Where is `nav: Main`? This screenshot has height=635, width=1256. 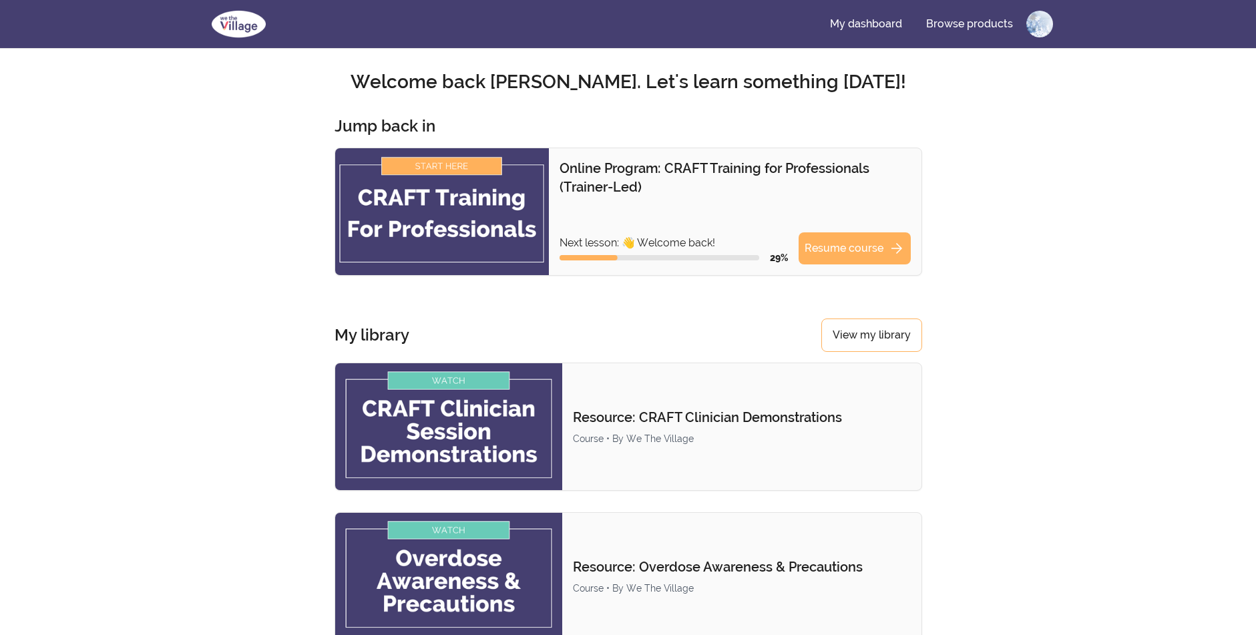 nav: Main is located at coordinates (936, 24).